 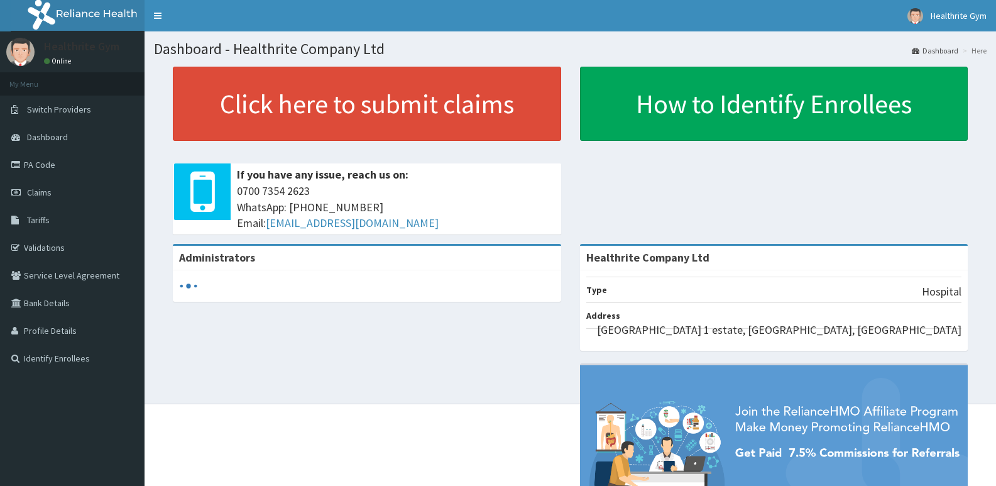 What do you see at coordinates (38, 220) in the screenshot?
I see `span: Tariffs` at bounding box center [38, 220].